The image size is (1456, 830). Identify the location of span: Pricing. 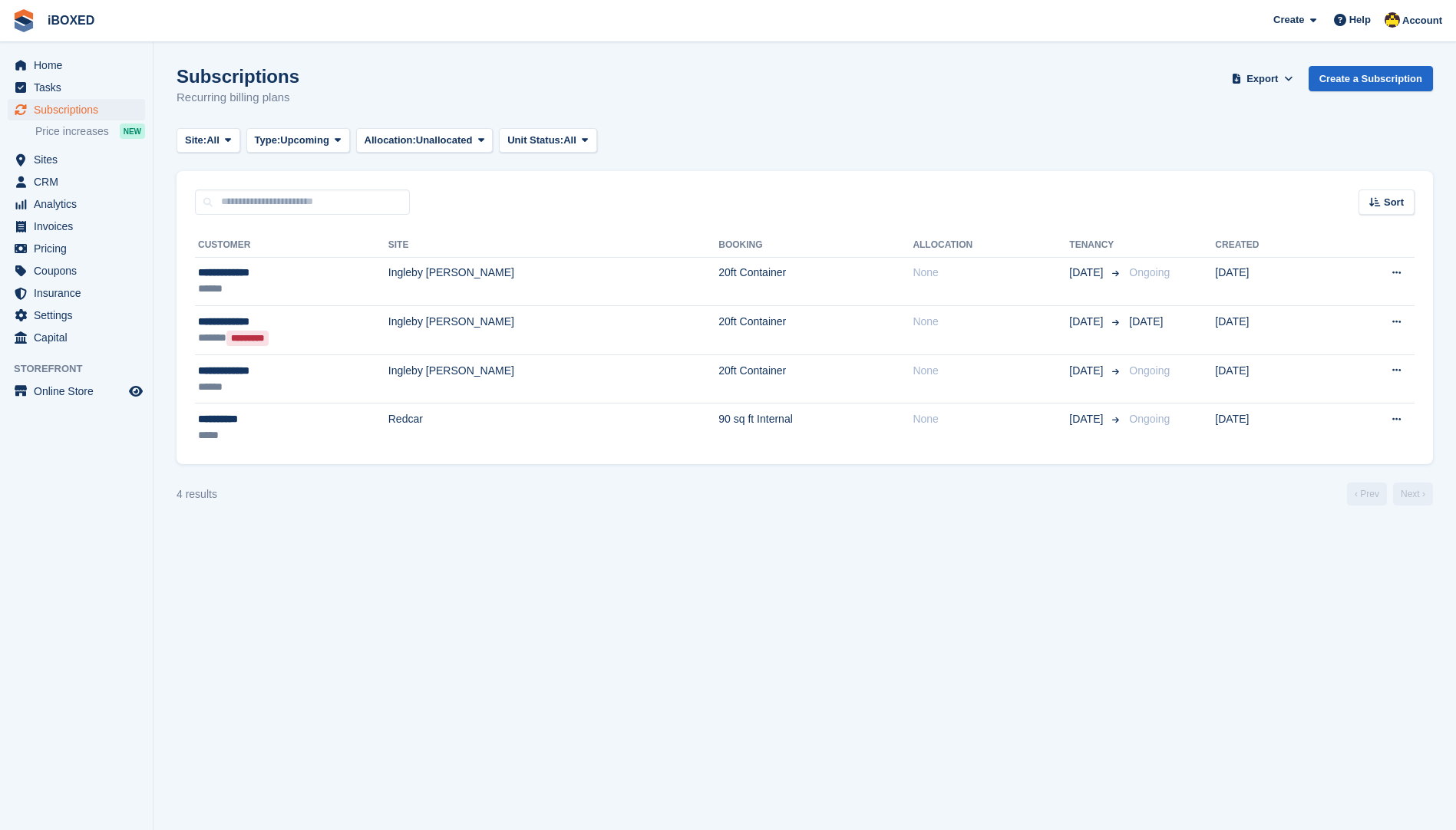
(80, 248).